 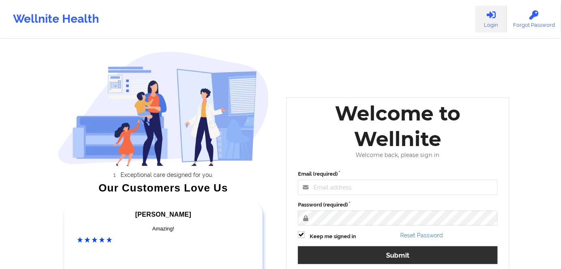 I want to click on img: wellnite-auth-hero_200.c722682e.png, so click(x=164, y=108).